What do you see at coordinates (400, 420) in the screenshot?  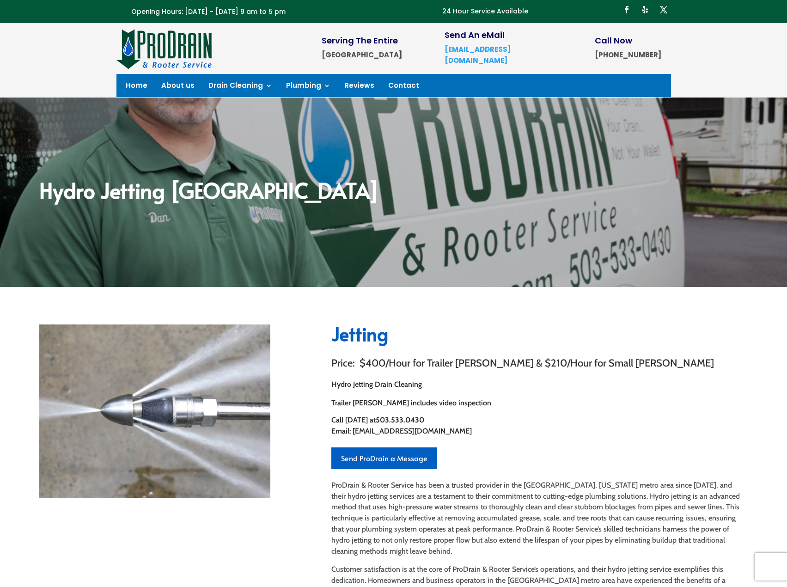 I see `strong: 503.533.0430` at bounding box center [400, 420].